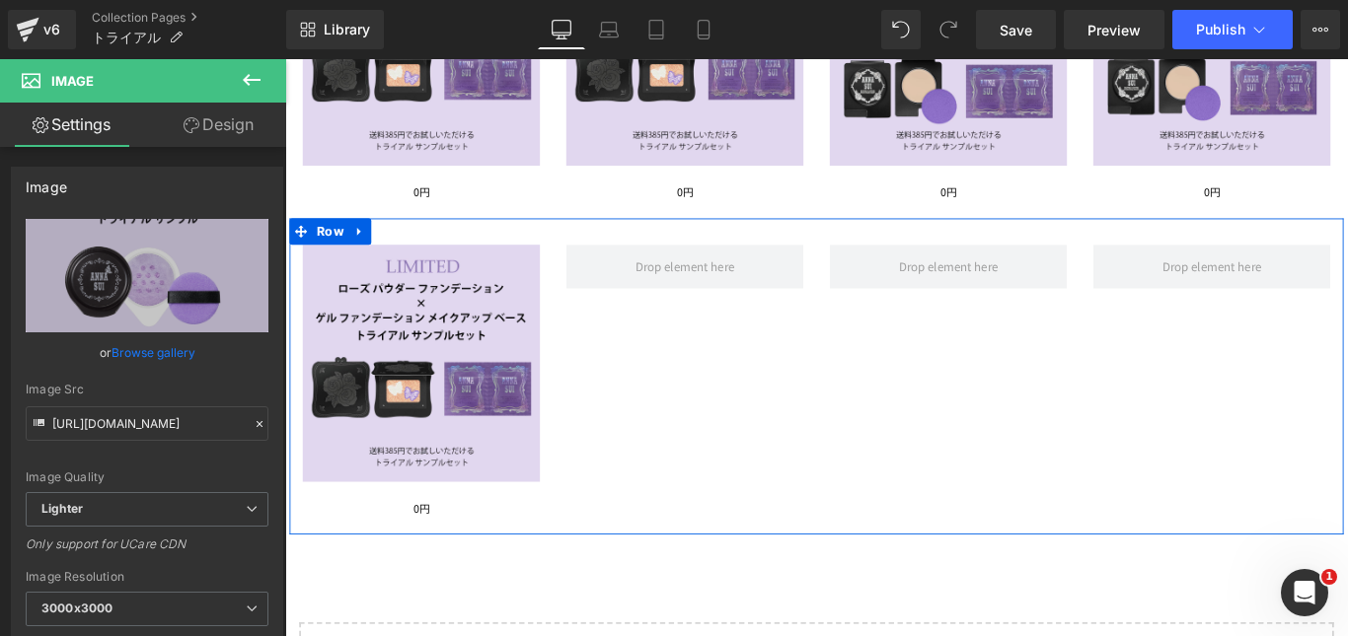 The height and width of the screenshot is (636, 1348). What do you see at coordinates (1114, 30) in the screenshot?
I see `span: Preview` at bounding box center [1114, 30].